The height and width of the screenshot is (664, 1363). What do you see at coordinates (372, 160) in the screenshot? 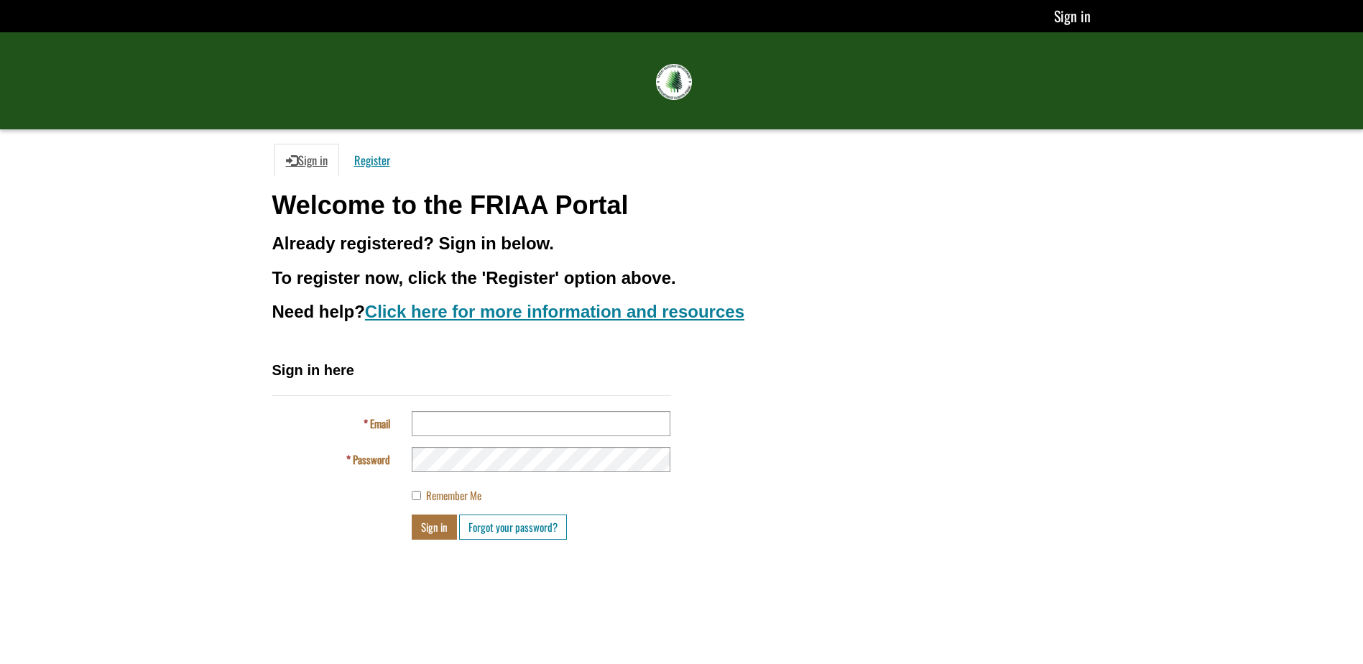
I see `a: Register` at bounding box center [372, 160].